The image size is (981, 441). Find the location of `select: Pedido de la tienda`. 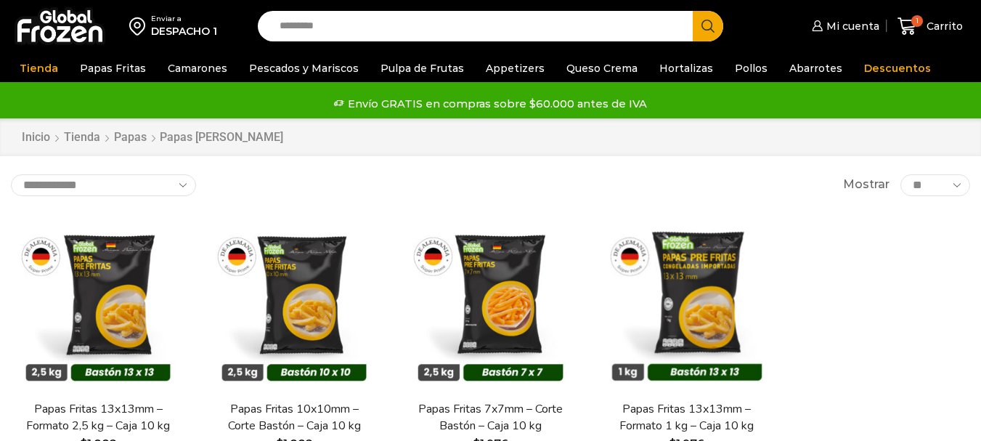

select: Pedido de la tienda is located at coordinates (103, 185).